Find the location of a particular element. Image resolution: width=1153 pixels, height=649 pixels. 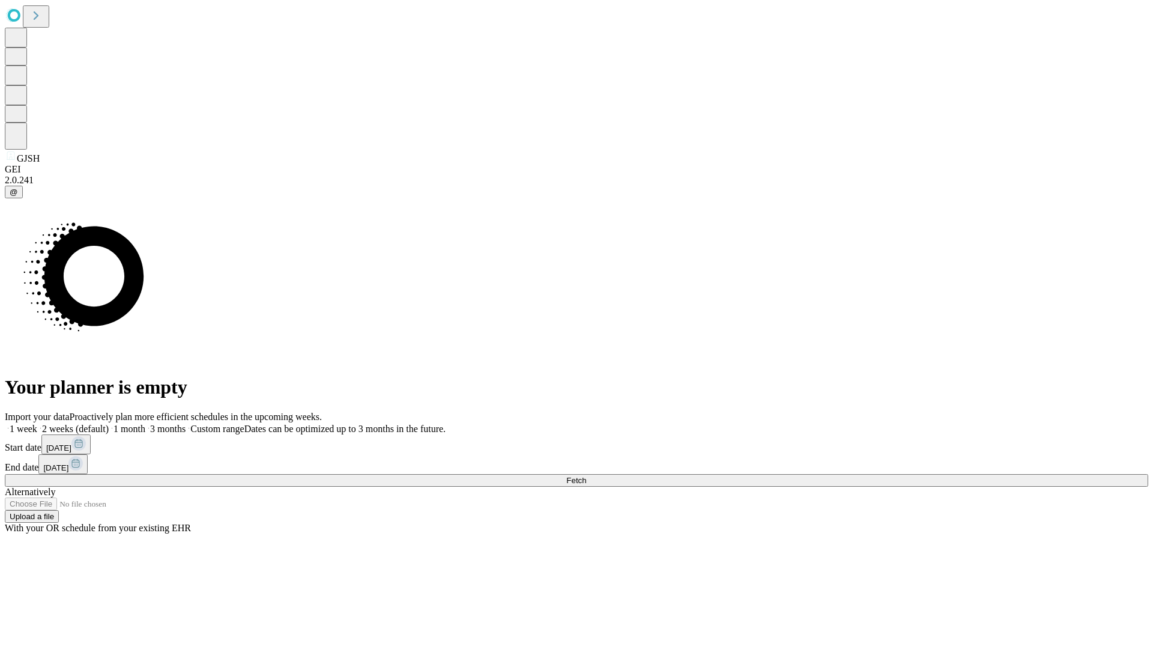

div: GEI is located at coordinates (577, 169).